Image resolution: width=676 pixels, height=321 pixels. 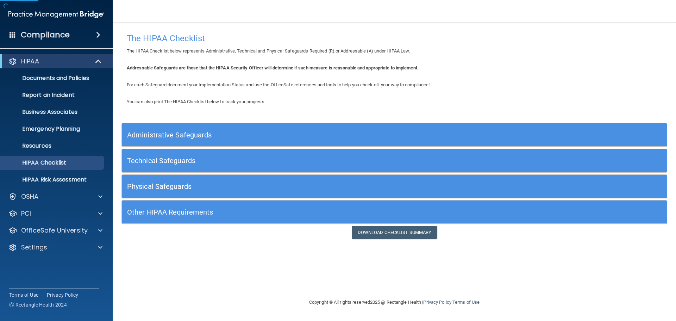 What do you see at coordinates (394, 302) in the screenshot?
I see `div: Copyright © All rights reserved 2025 @ Rectangle Health | |` at bounding box center [394, 302].